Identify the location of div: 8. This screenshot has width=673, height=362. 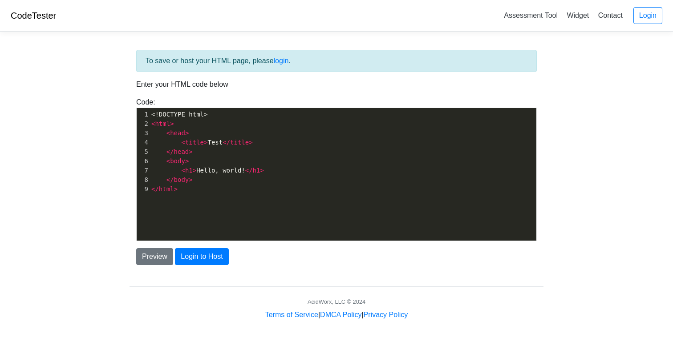
(143, 180).